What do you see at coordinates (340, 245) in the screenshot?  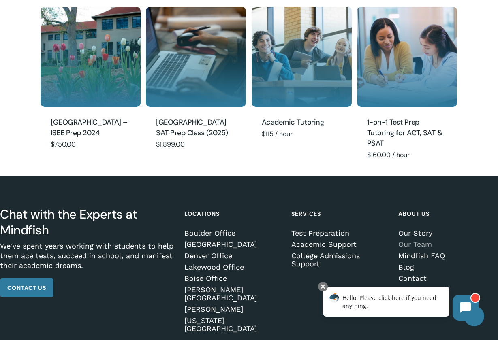 I see `a: Academic Support` at bounding box center [340, 245].